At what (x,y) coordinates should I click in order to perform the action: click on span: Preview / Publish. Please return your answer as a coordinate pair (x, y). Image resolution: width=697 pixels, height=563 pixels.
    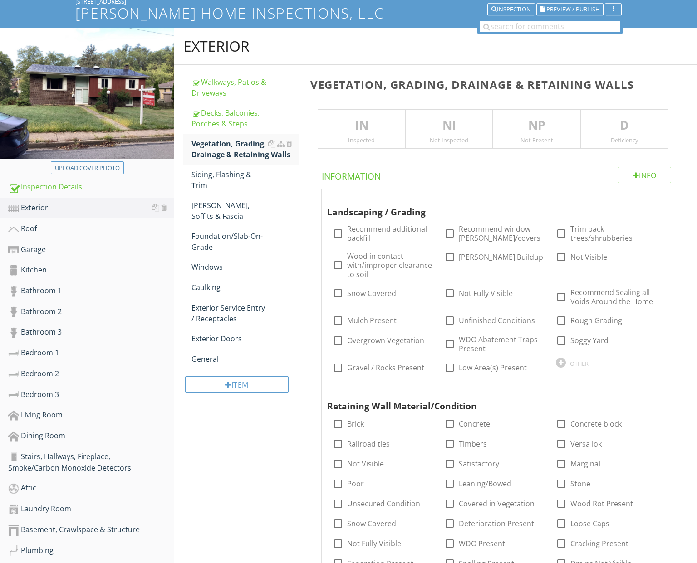
    Looking at the image, I should click on (572, 9).